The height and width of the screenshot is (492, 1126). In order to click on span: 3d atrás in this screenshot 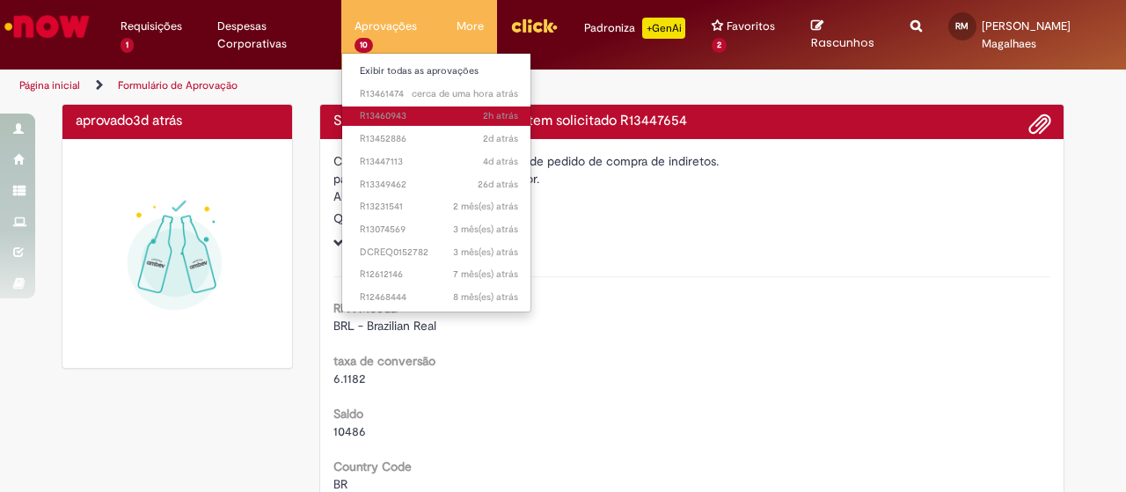, I will do `click(158, 121)`.